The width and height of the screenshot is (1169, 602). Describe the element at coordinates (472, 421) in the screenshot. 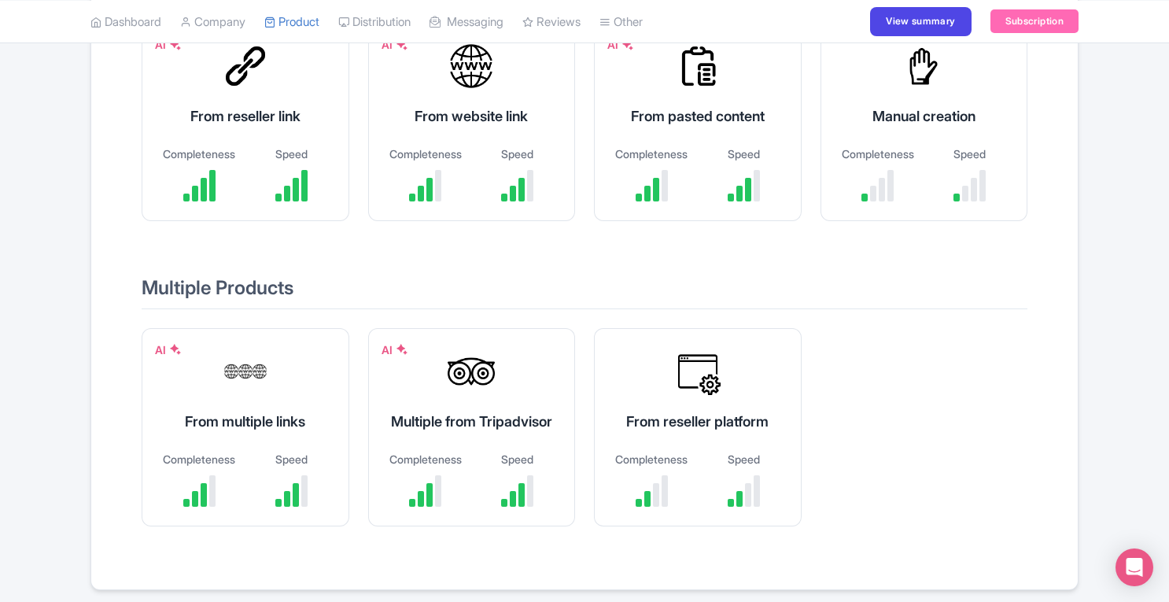

I see `div: Multiple from Tripadvisor` at that location.